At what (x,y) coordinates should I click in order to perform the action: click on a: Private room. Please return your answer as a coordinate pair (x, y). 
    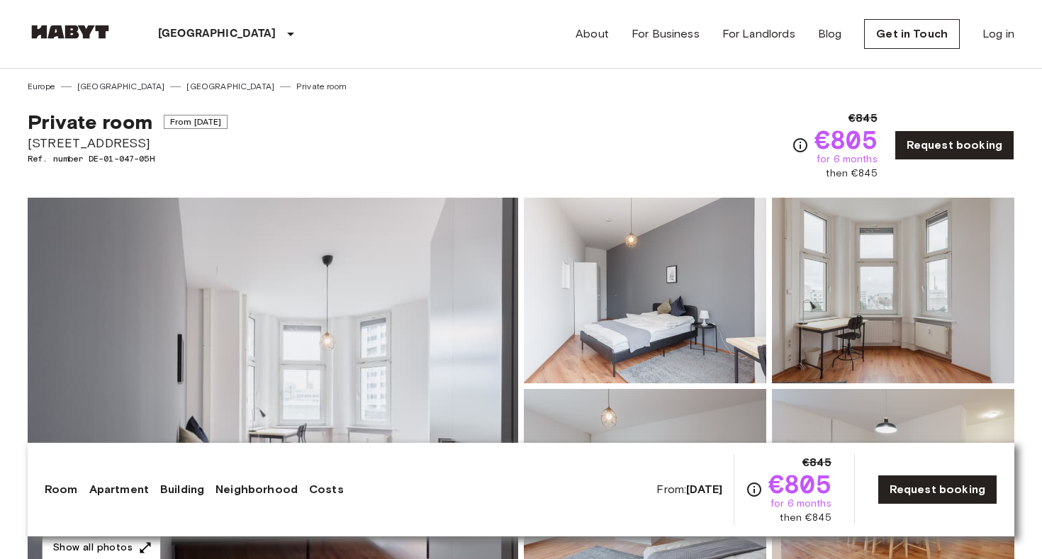
    Looking at the image, I should click on (321, 86).